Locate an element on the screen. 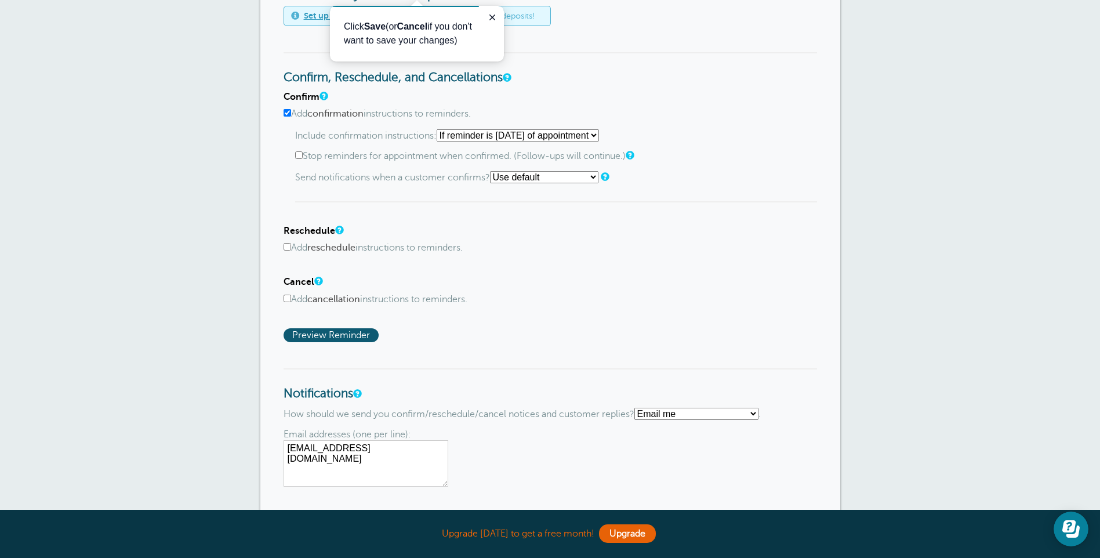 The height and width of the screenshot is (558, 1100). input: Addrescheduleinstructions to reminders. is located at coordinates (287, 246).